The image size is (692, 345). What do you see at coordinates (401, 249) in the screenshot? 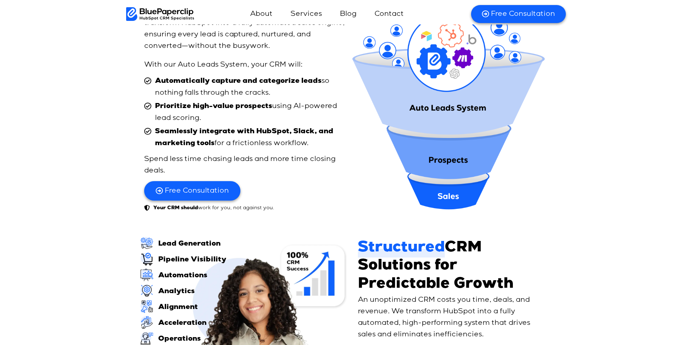
I see `span: Structured` at bounding box center [401, 249].